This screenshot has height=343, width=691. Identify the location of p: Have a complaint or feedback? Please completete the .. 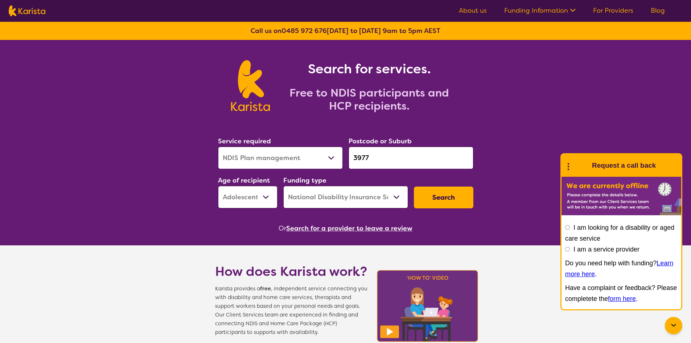
(621, 293).